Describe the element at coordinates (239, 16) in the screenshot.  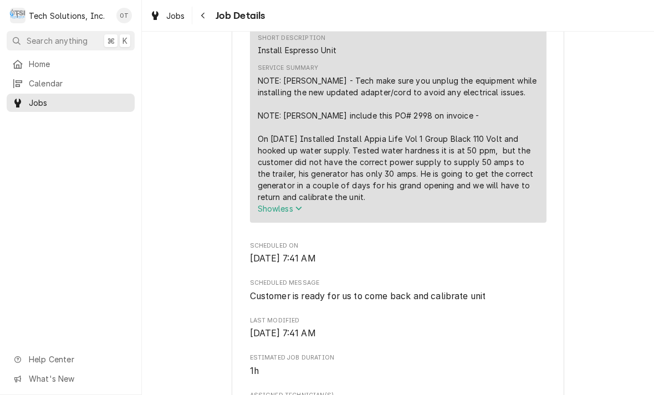
I see `span: Job Details` at that location.